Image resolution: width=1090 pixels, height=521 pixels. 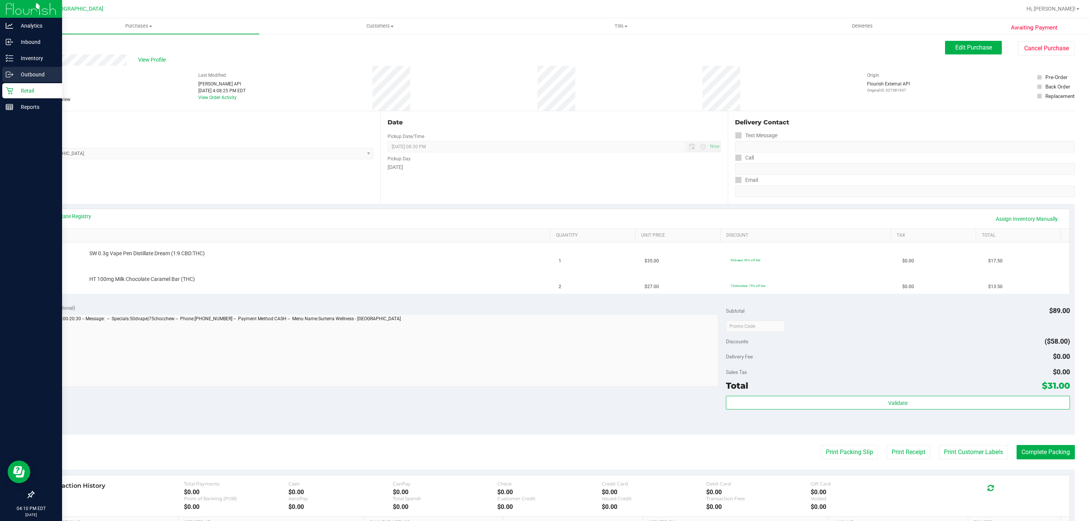 I want to click on a: View Order Activity, so click(x=217, y=98).